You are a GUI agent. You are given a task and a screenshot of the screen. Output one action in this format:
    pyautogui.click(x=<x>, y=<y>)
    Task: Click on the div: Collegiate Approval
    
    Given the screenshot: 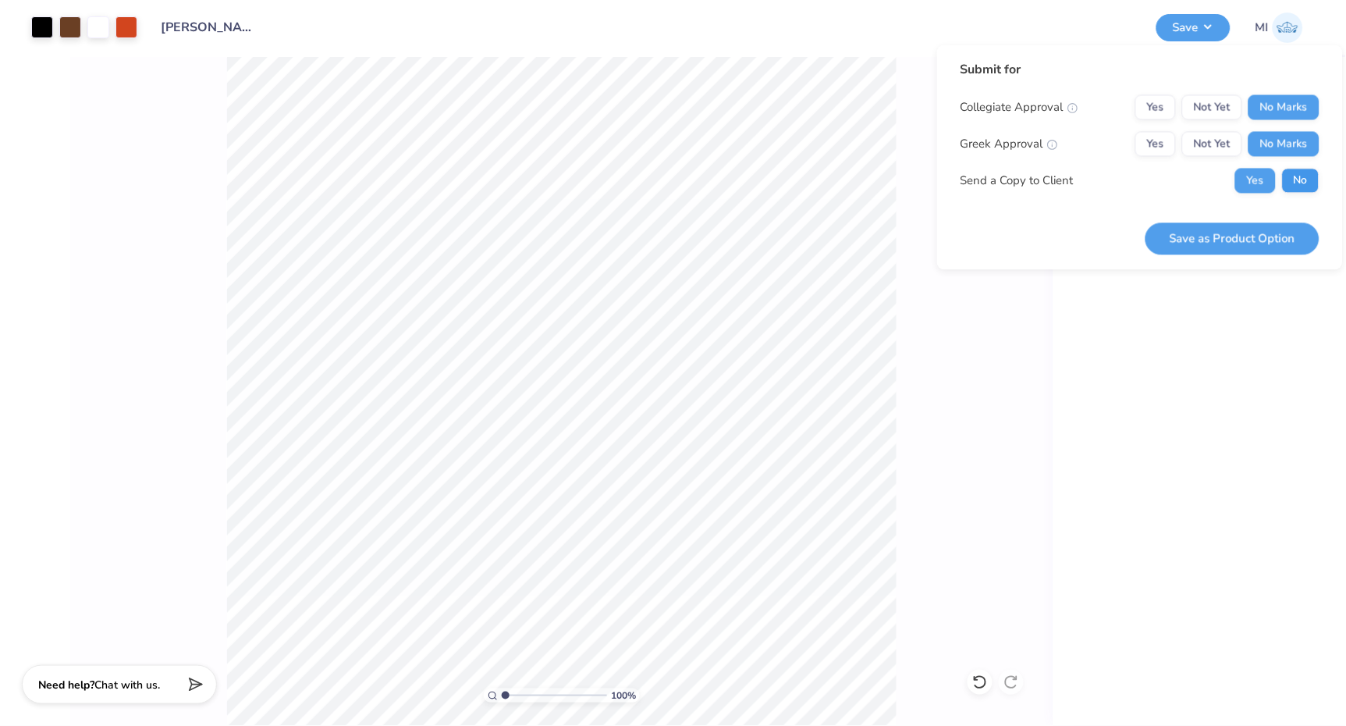 What is the action you would take?
    pyautogui.click(x=1019, y=107)
    